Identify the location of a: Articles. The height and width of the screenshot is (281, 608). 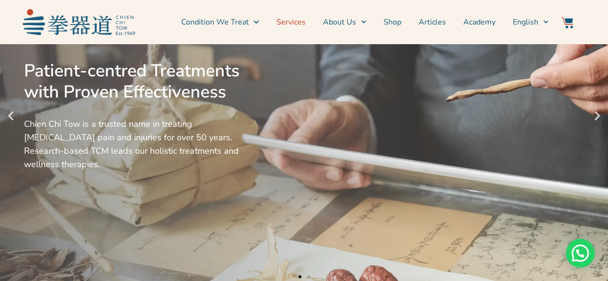
(432, 22).